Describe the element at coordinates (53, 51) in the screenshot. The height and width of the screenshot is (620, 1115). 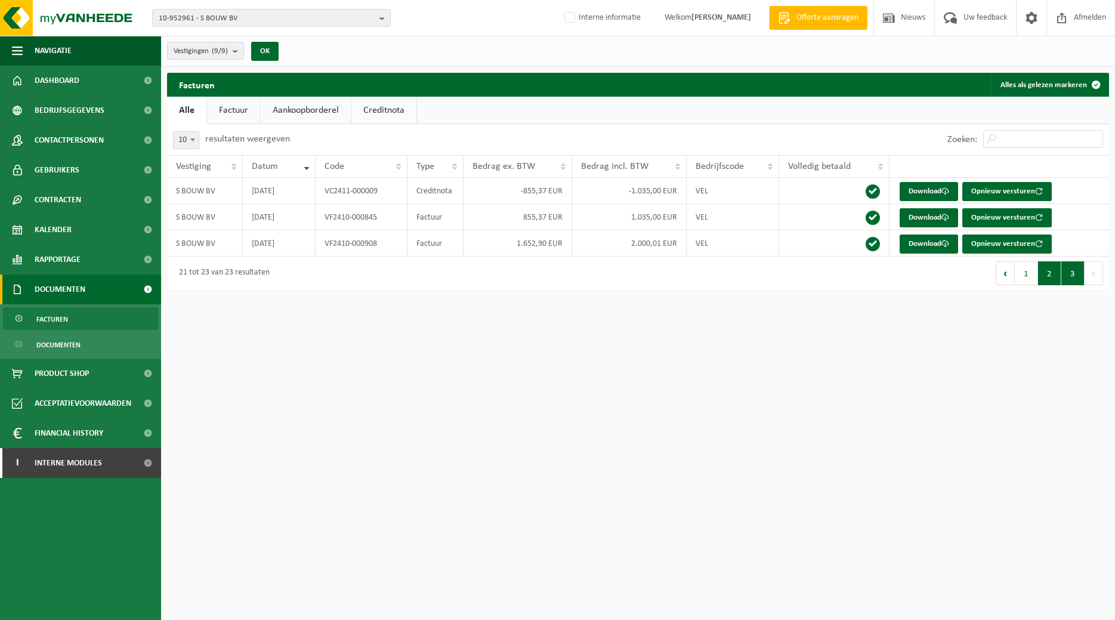
I see `span: Navigatie` at that location.